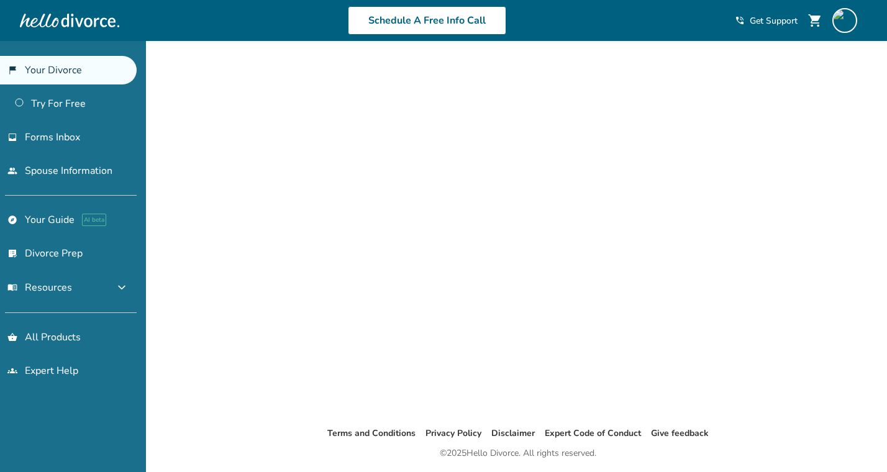  What do you see at coordinates (518, 453) in the screenshot?
I see `div: © 2025 Hello Divorce. All rights reserved.` at bounding box center [518, 453].